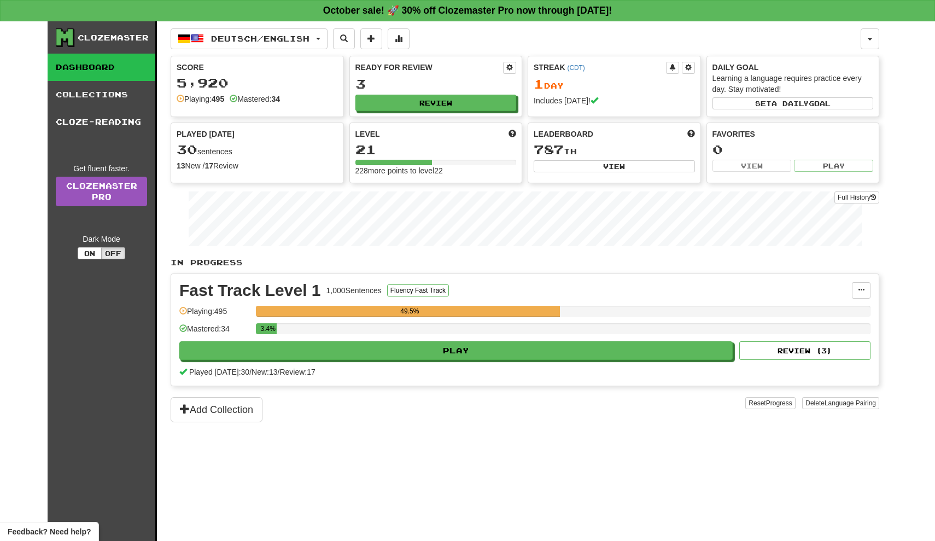 The width and height of the screenshot is (935, 541). What do you see at coordinates (371, 39) in the screenshot?
I see `button: Add sentence to collection` at bounding box center [371, 39].